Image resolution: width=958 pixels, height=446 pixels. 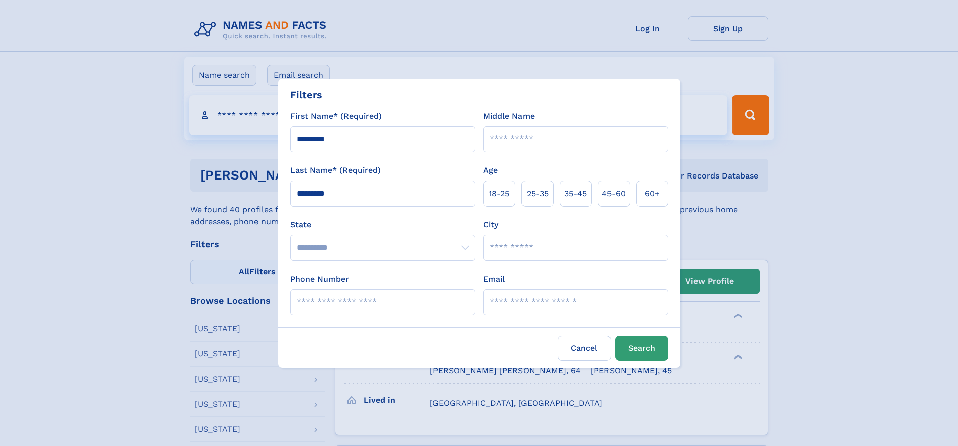 What do you see at coordinates (499, 194) in the screenshot?
I see `span: 18‑25` at bounding box center [499, 194].